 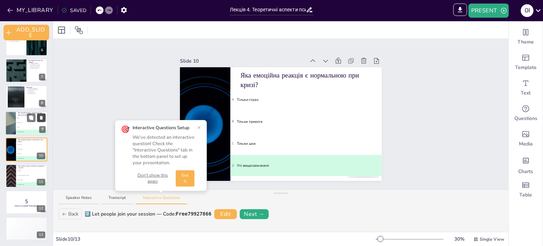 I want to click on p: 5, so click(x=27, y=201).